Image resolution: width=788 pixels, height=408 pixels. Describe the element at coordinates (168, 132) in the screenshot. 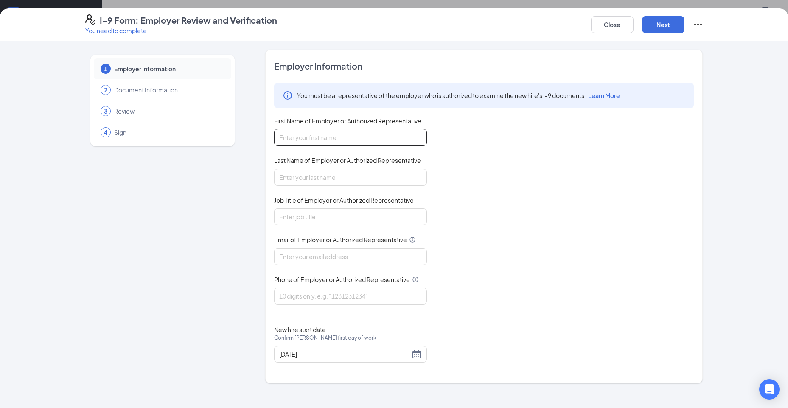

I see `span: Sign` at that location.